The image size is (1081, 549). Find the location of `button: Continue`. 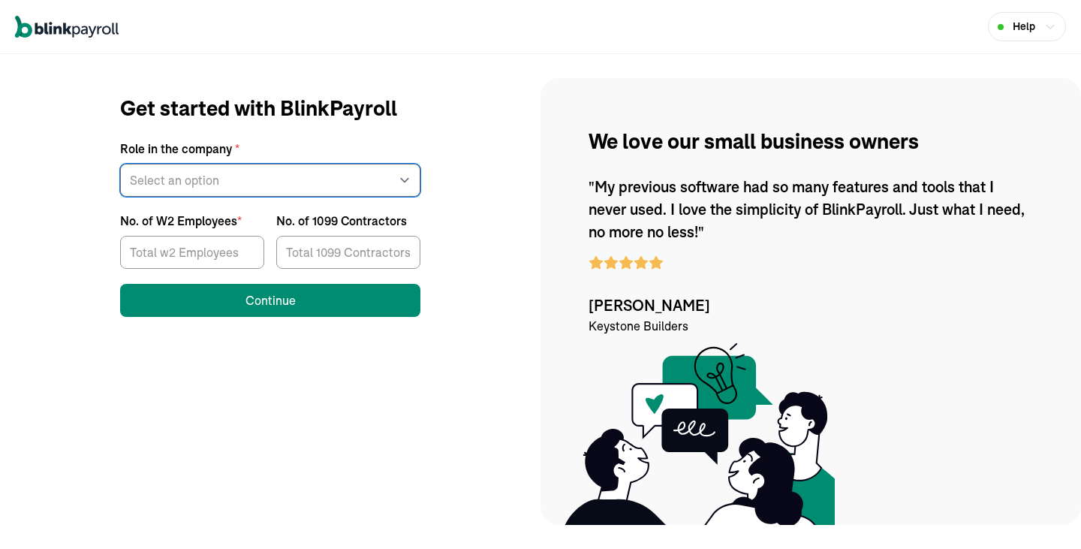

button: Continue is located at coordinates (270, 300).